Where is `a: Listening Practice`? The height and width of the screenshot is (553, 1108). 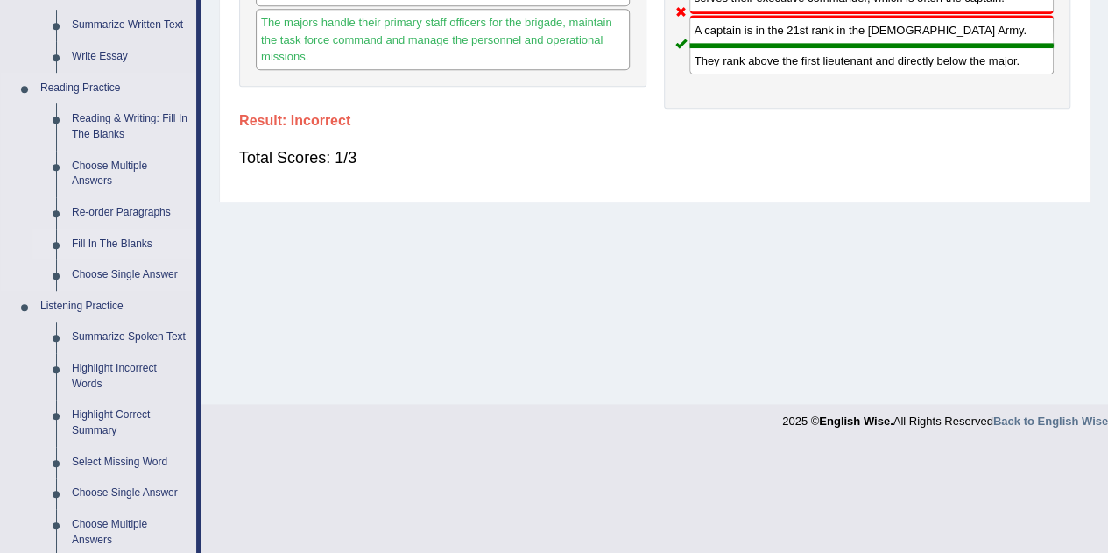 a: Listening Practice is located at coordinates (114, 307).